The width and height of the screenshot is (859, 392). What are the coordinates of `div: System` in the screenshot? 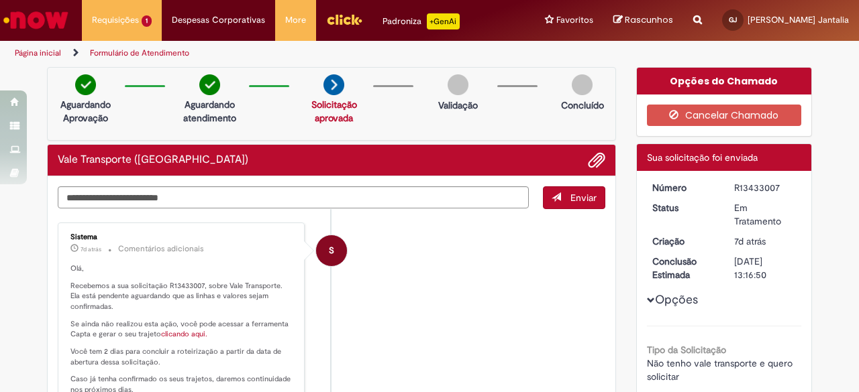 It's located at (331, 251).